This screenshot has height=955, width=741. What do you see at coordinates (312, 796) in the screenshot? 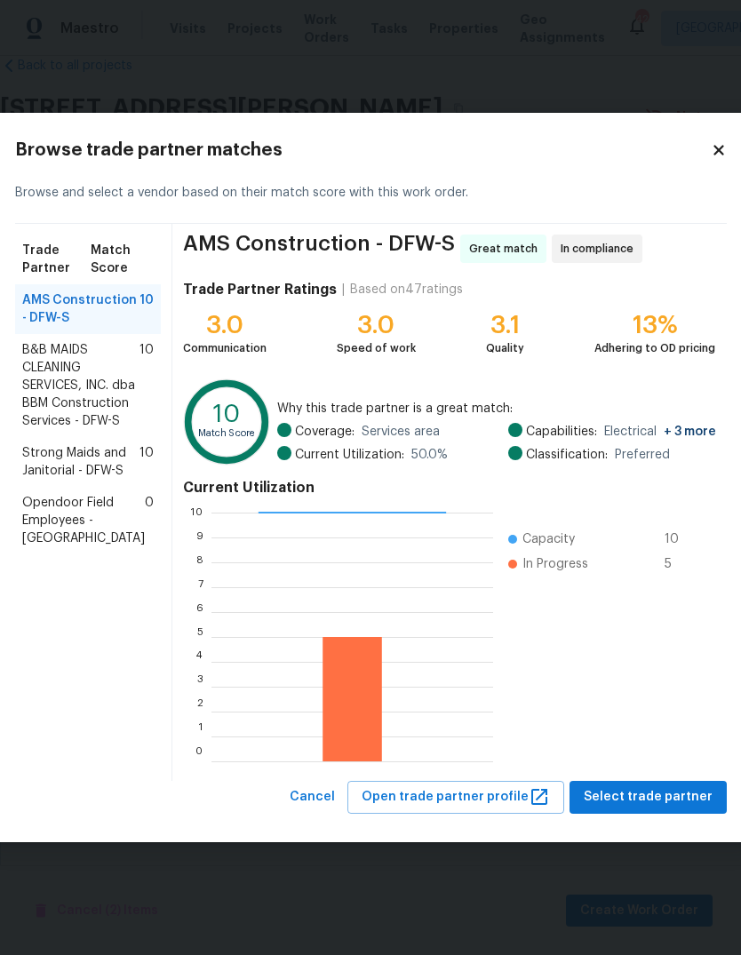
I see `button: Cancel` at bounding box center [312, 796].